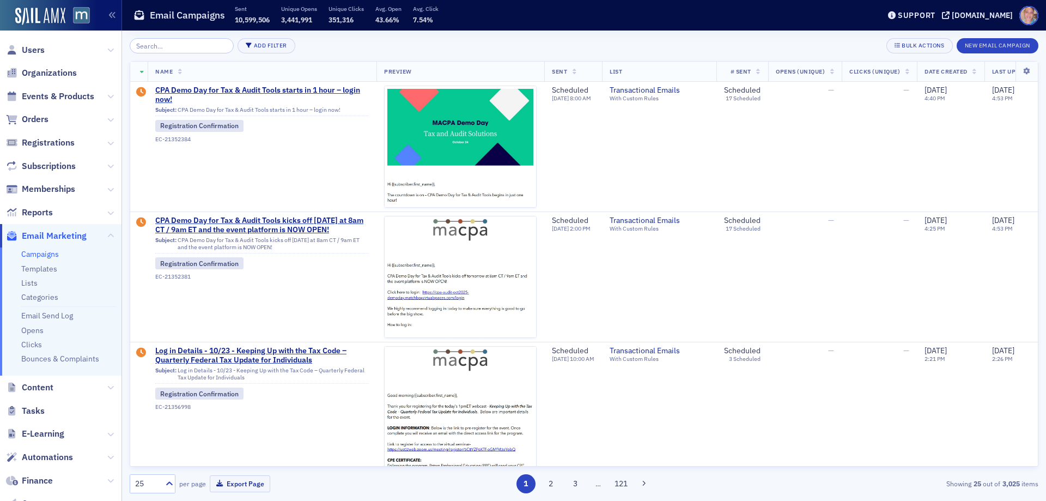  Describe the element at coordinates (48, 166) in the screenshot. I see `span: Subscriptions` at that location.